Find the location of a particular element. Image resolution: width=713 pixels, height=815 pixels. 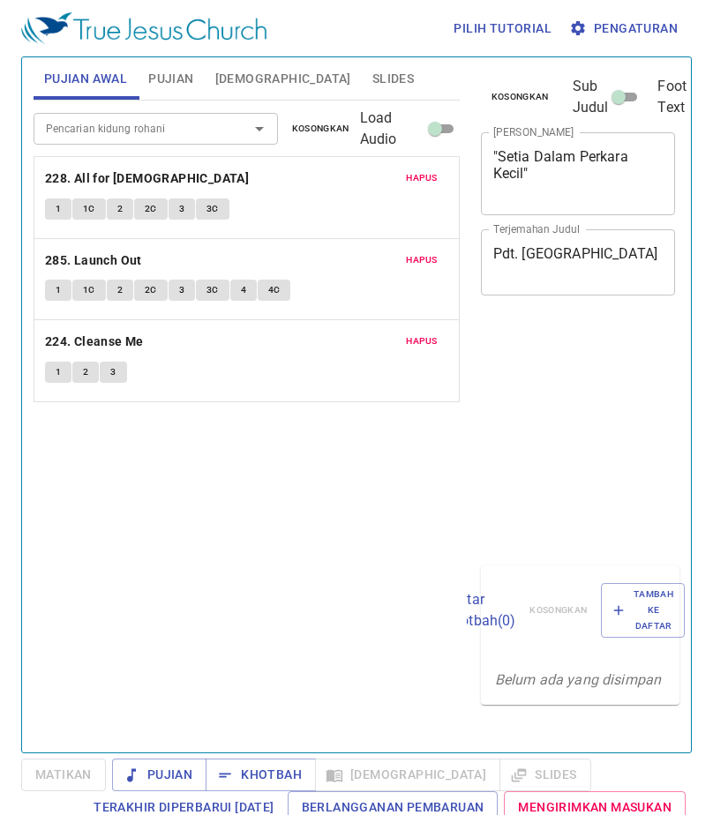

span: Pengaturan is located at coordinates (625, 28).